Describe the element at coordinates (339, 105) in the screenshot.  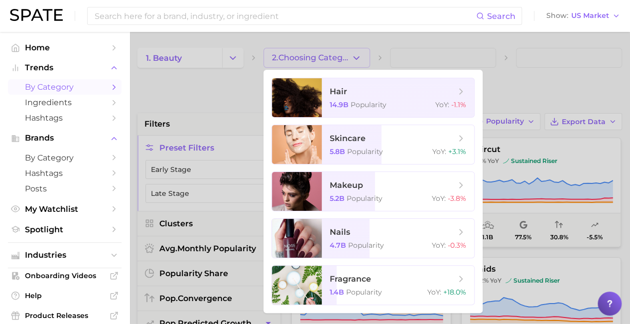
I see `span: 14.9b` at that location.